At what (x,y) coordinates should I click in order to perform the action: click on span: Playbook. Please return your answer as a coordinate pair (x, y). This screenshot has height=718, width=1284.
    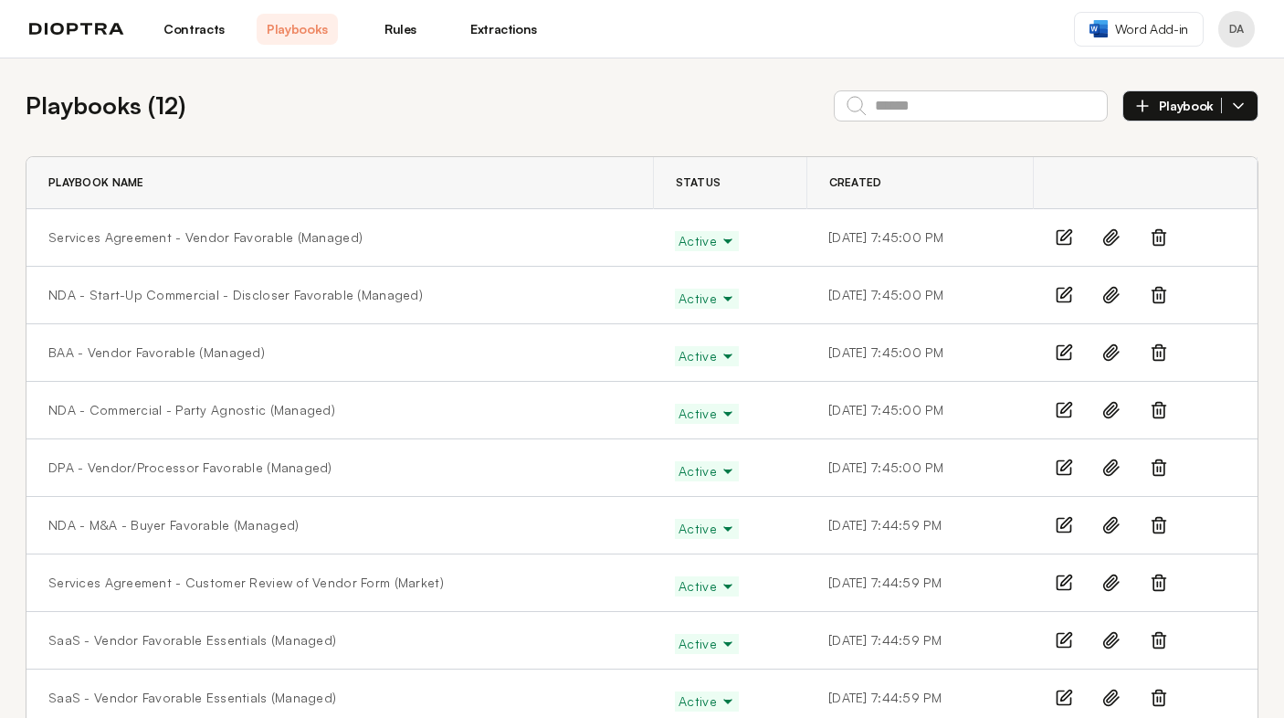
    Looking at the image, I should click on (1190, 106).